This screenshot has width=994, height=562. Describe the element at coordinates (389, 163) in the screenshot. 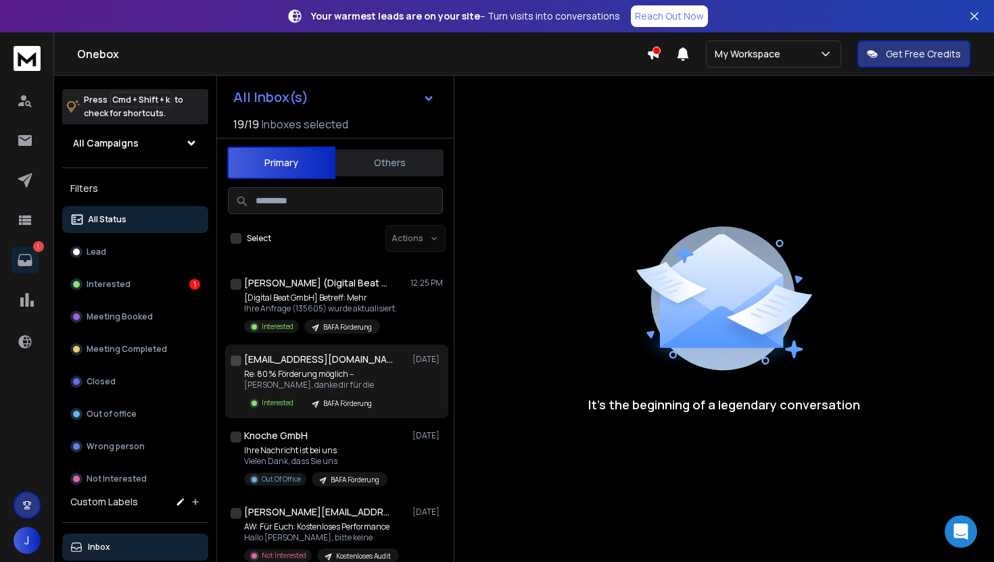

I see `button: Others` at that location.